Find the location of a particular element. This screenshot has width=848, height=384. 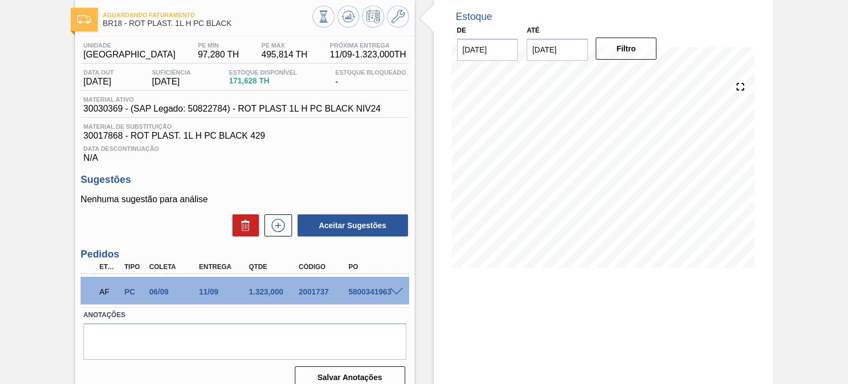

span: Unidade is located at coordinates (129, 45).